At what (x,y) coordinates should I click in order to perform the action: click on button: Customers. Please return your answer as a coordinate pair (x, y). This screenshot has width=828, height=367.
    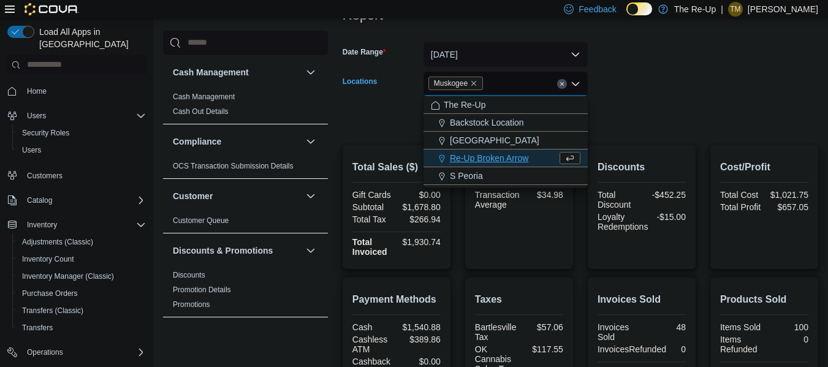
    Looking at the image, I should click on (77, 175).